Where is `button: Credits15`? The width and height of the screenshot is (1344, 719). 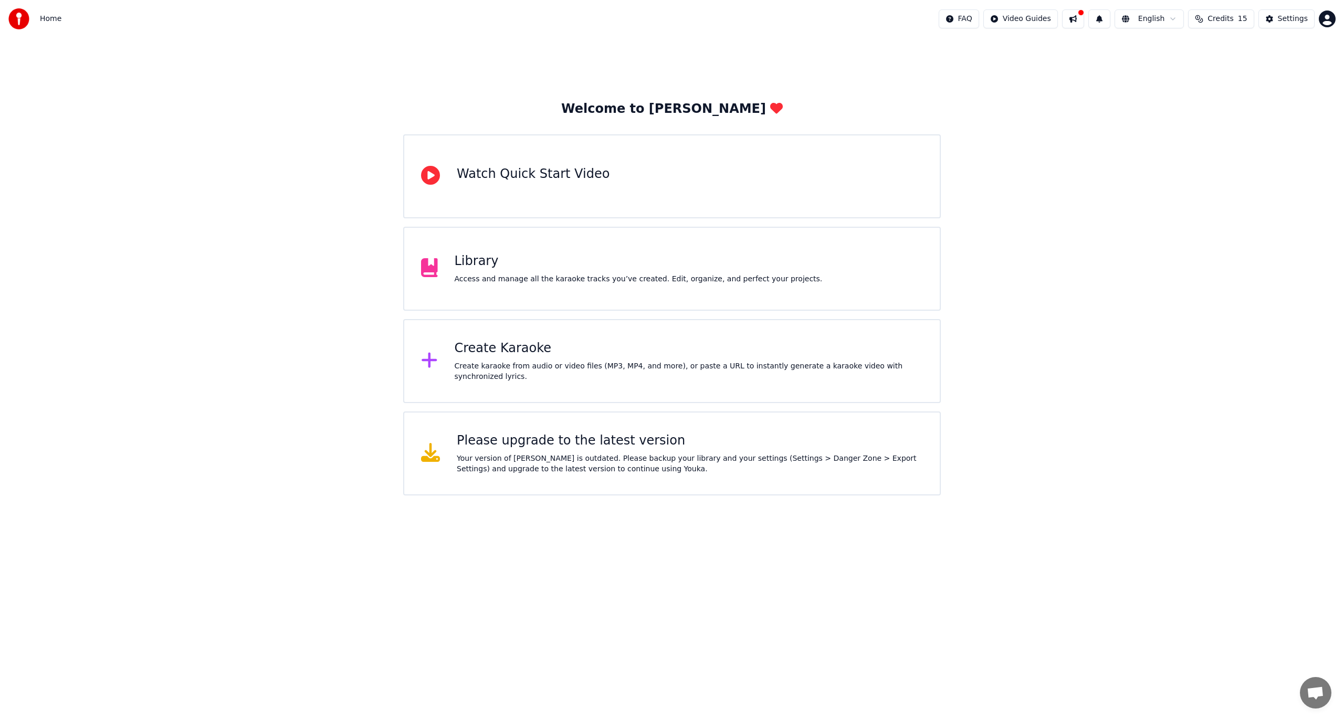 button: Credits15 is located at coordinates (1221, 19).